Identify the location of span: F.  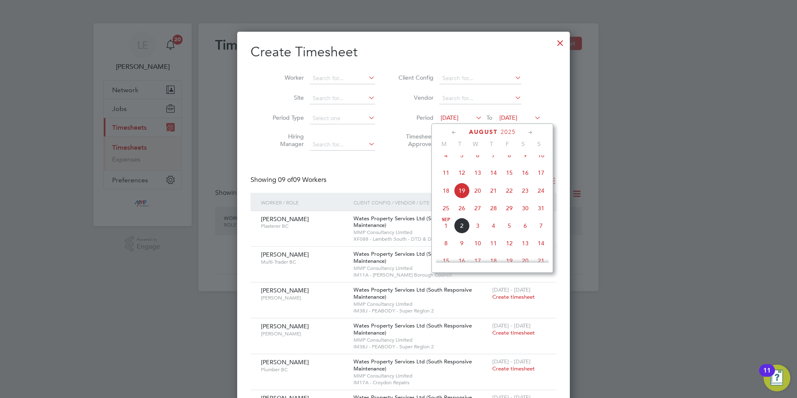
(508, 144).